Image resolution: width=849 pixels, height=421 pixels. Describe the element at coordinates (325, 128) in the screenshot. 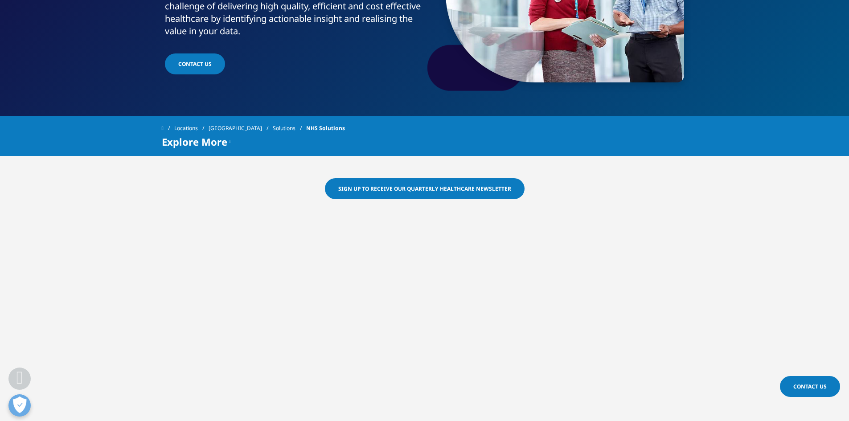

I see `span: NHS Solutions` at that location.